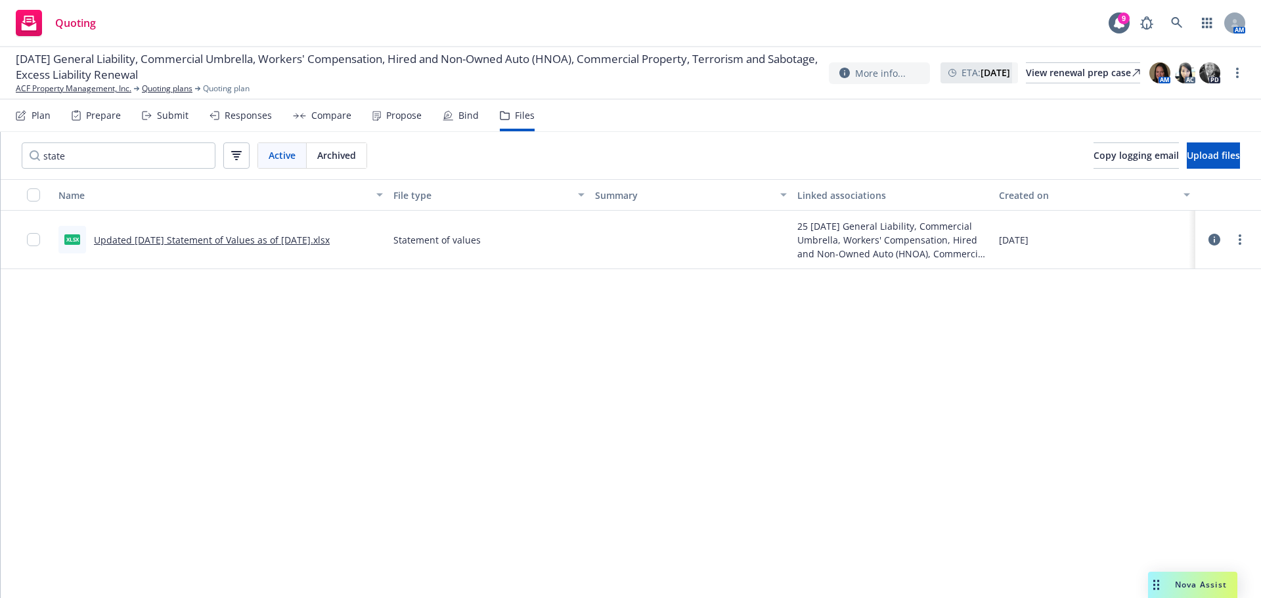 Image resolution: width=1261 pixels, height=598 pixels. Describe the element at coordinates (173, 116) in the screenshot. I see `div: Submit` at that location.